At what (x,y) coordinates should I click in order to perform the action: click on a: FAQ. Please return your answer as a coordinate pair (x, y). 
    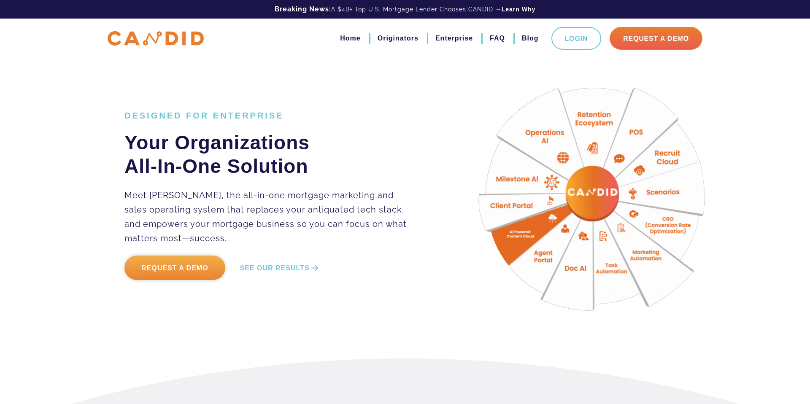
    Looking at the image, I should click on (497, 38).